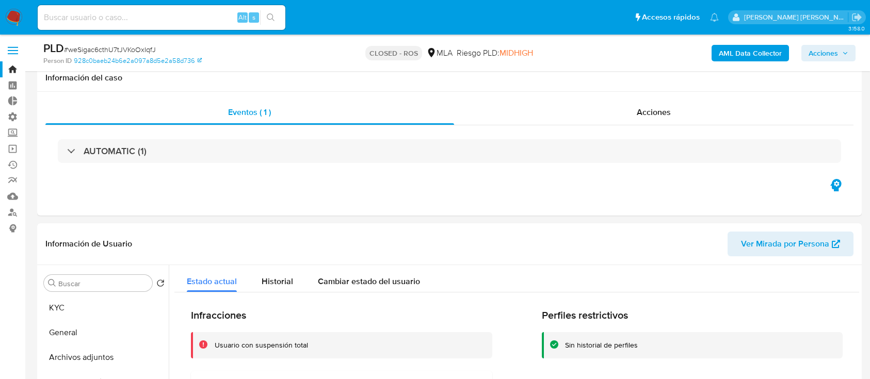 The width and height of the screenshot is (870, 379). I want to click on button: KYC, so click(104, 308).